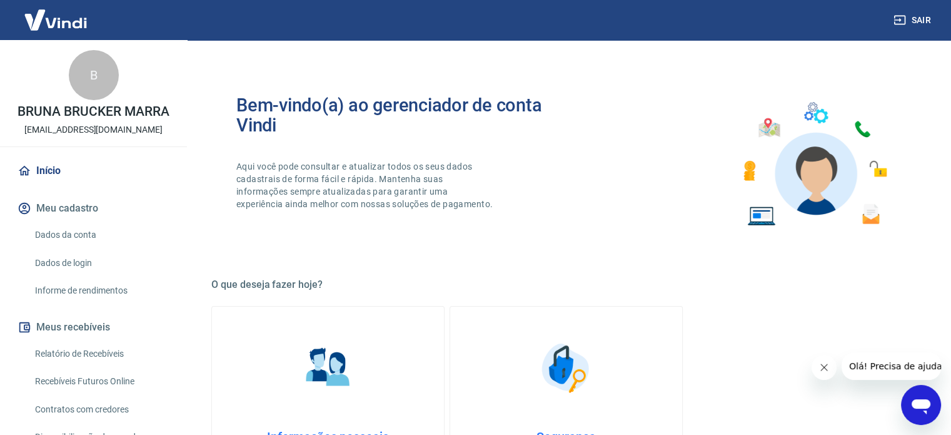  Describe the element at coordinates (101, 381) in the screenshot. I see `a: Recebíveis Futuros Online` at that location.